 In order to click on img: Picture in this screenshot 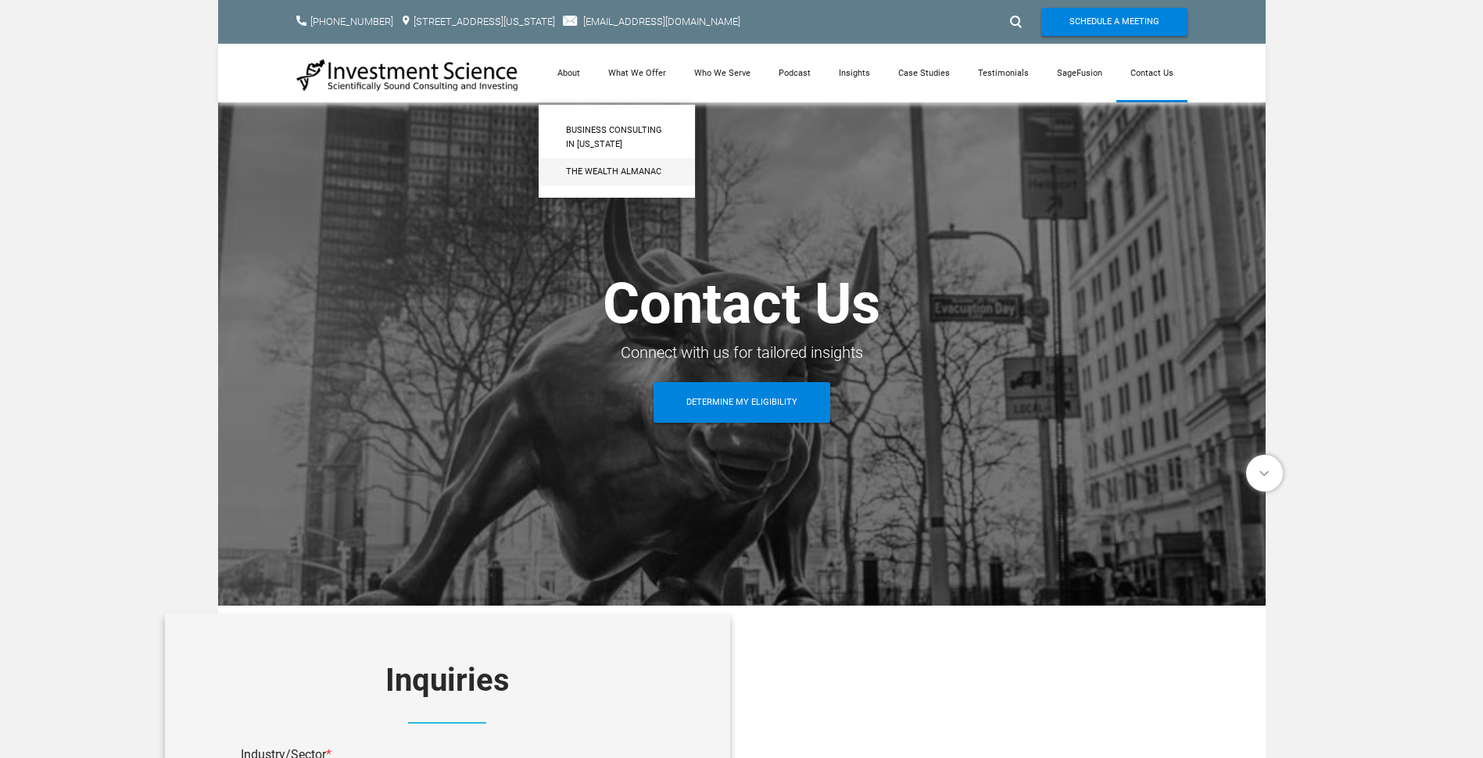, I will do `click(447, 723)`.